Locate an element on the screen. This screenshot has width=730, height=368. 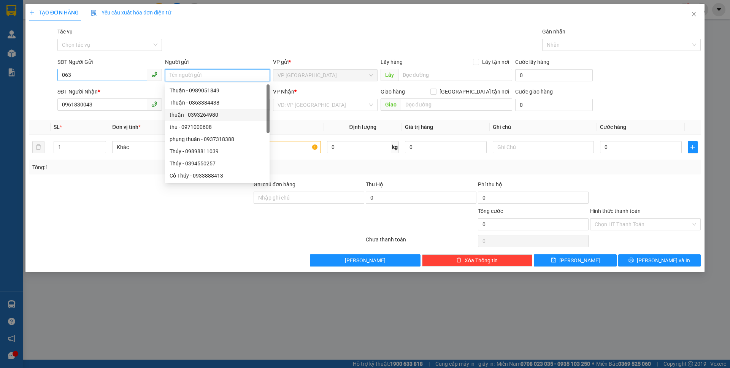
input: Ghi Chú is located at coordinates (543, 147).